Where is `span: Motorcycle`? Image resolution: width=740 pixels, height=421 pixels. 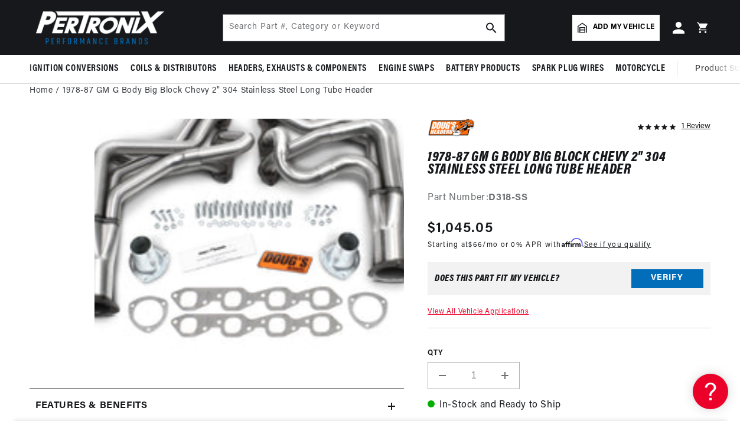
span: Motorcycle is located at coordinates (640, 69).